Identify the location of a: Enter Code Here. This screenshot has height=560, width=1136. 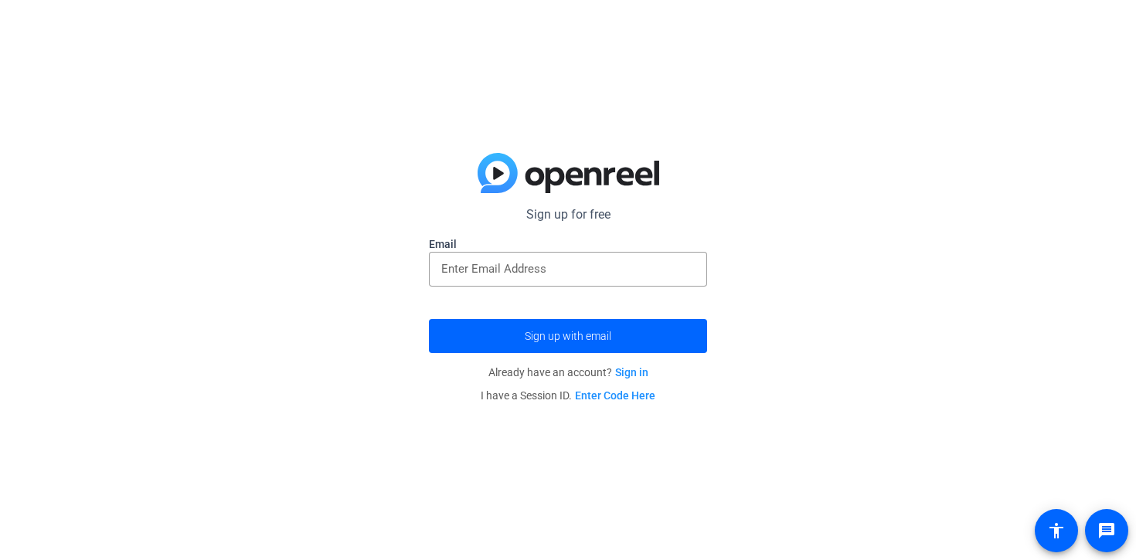
(615, 396).